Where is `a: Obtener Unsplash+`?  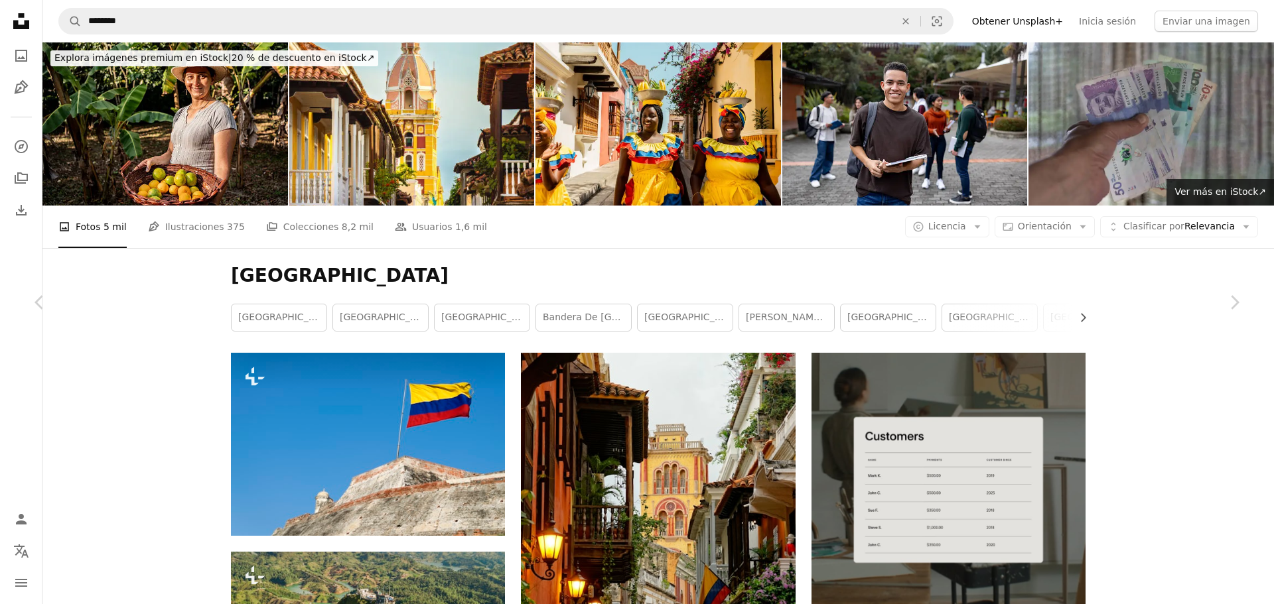 a: Obtener Unsplash+ is located at coordinates (1017, 21).